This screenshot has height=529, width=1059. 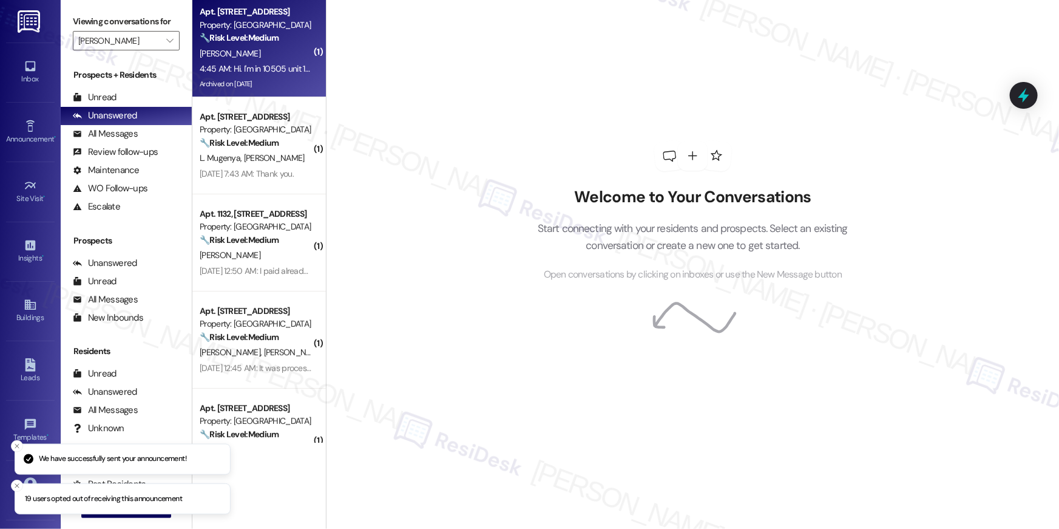 I want to click on div: 4:45 AM: Hi. I'm in 10505 unit 12 and can't get into my mailbox since I've misplaced my key. Can ..., so click(x=417, y=69).